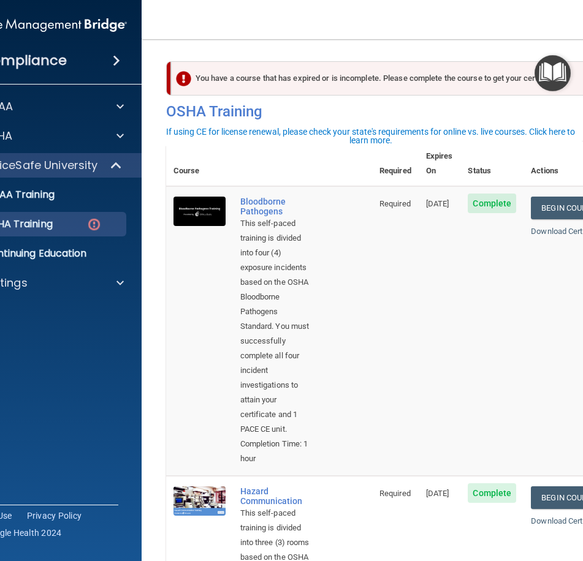  What do you see at coordinates (275, 206) in the screenshot?
I see `div: Bloodborne Pathogens` at bounding box center [275, 206].